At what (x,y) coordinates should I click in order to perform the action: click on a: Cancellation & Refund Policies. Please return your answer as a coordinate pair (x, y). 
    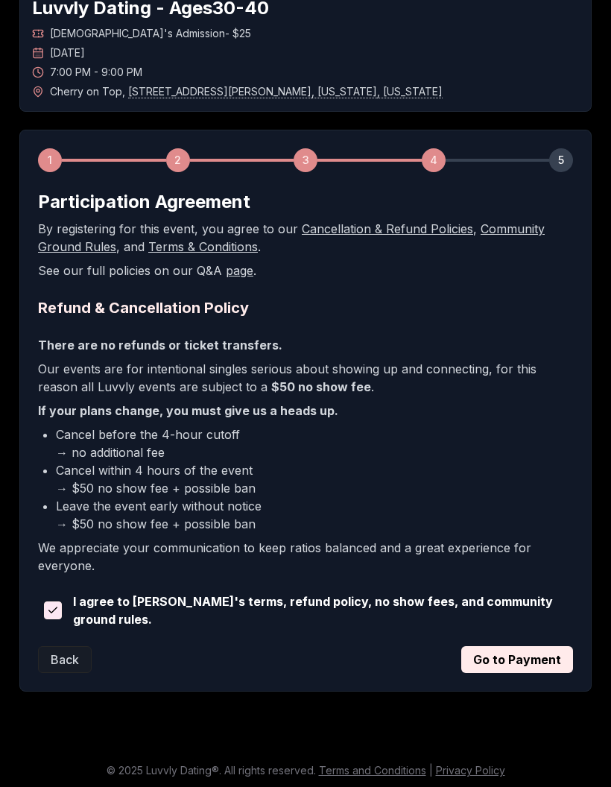
    Looking at the image, I should click on (388, 229).